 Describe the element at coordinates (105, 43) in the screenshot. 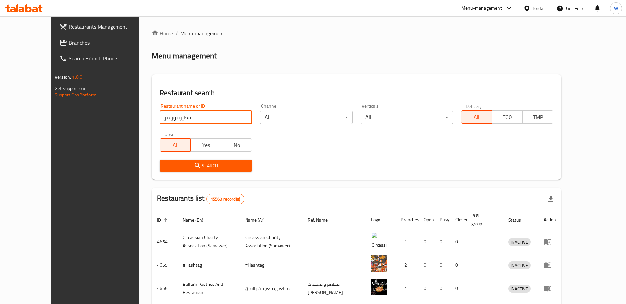

I see `a: Branches` at that location.